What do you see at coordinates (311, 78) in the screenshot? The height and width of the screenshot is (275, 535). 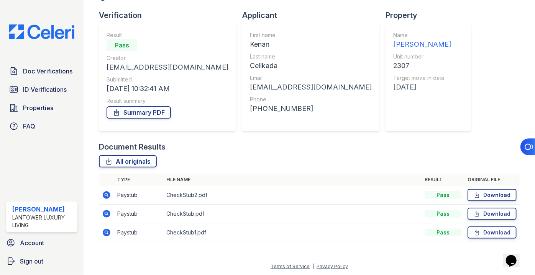 I see `div: Email` at bounding box center [311, 78].